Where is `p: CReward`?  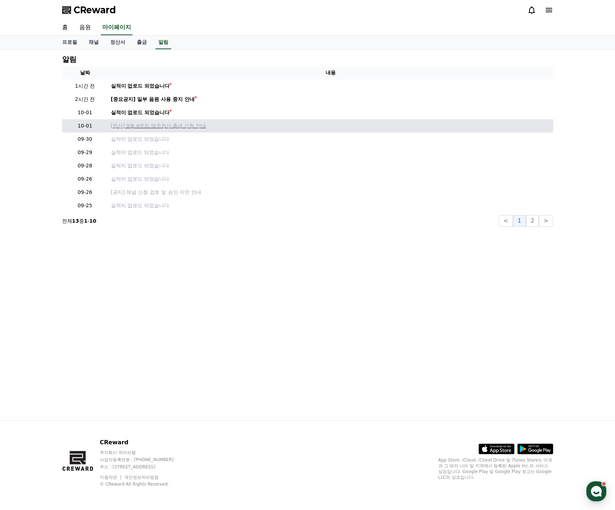
p: CReward is located at coordinates (144, 442).